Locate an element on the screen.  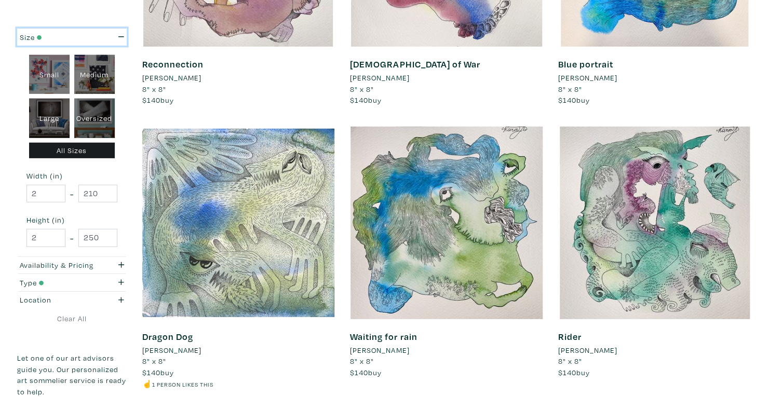
small: Width (in) is located at coordinates (72, 176).